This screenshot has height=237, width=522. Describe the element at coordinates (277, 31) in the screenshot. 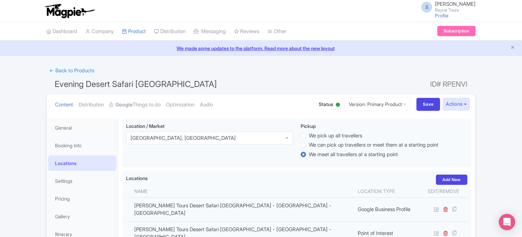

I see `a: Other` at that location.